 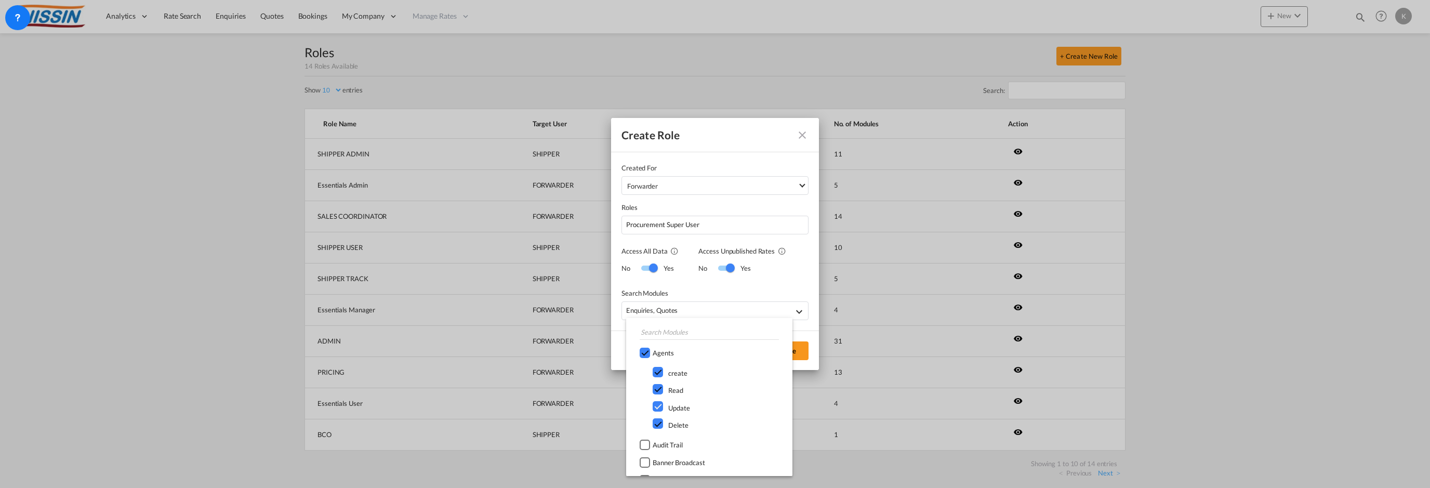 I want to click on div: Banner Broadcast, so click(x=677, y=466).